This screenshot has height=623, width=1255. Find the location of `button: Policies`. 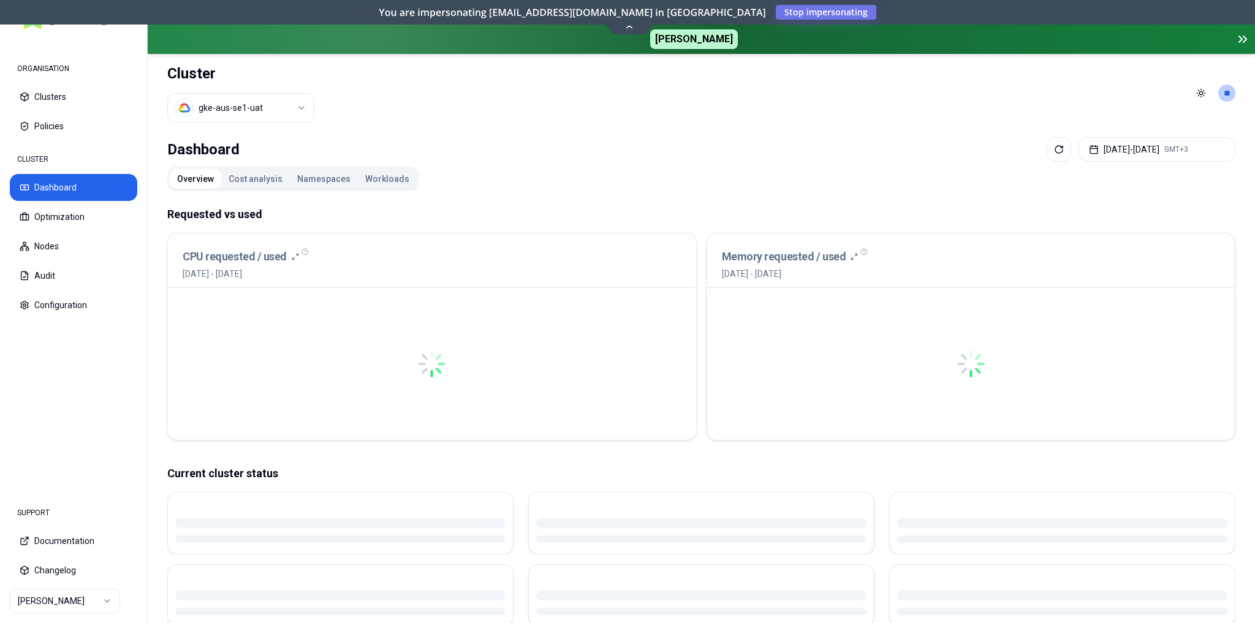

button: Policies is located at coordinates (74, 126).